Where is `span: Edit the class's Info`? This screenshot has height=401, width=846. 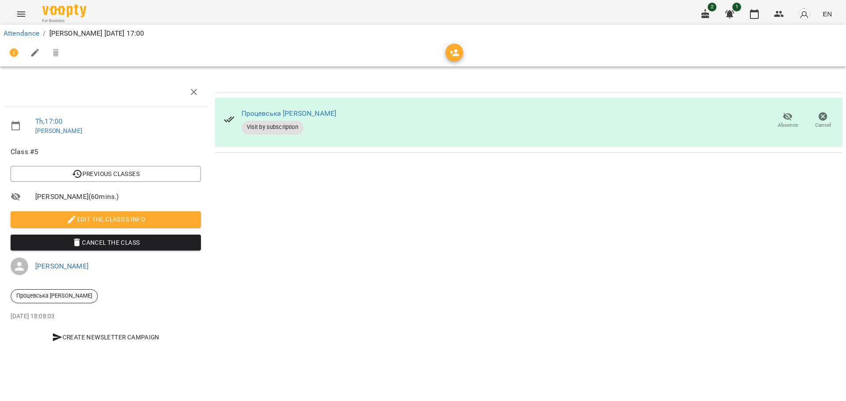
span: Edit the class's Info is located at coordinates (106, 219).